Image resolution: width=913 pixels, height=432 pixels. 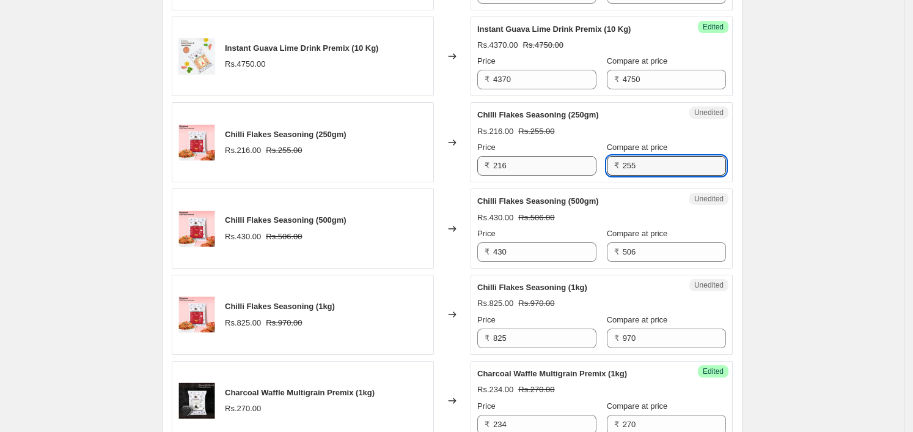 What do you see at coordinates (197, 56) in the screenshot?
I see `img: Copyof2_7447d371-c63d-49a0-acb2-01bc17004a83_80x.jpg` at bounding box center [197, 56].